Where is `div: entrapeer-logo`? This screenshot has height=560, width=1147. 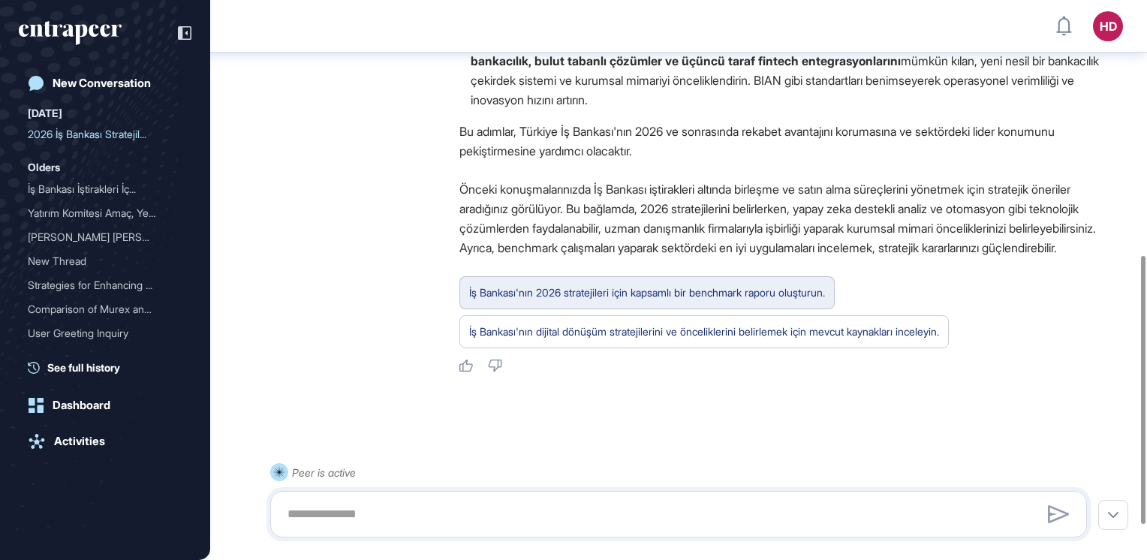 div: entrapeer-logo is located at coordinates (70, 33).